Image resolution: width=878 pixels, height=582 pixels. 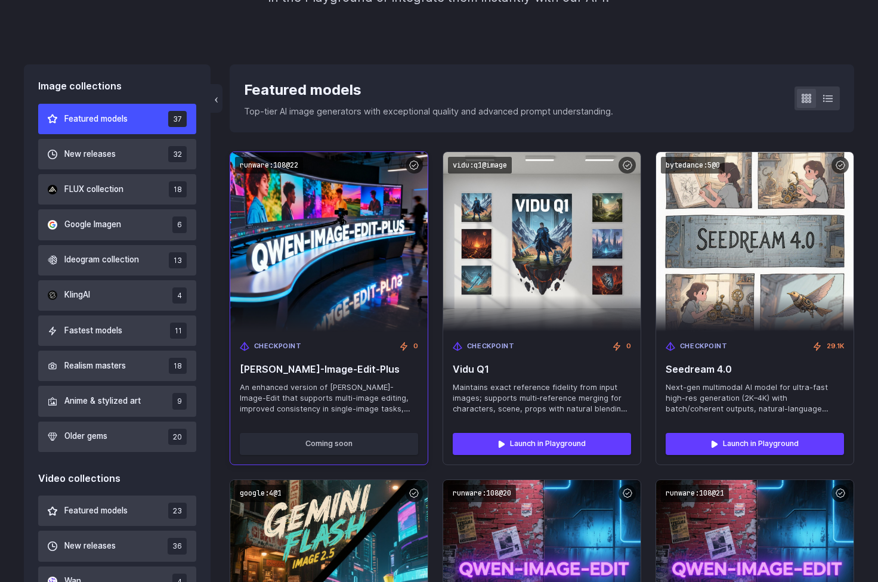 I want to click on span: Anime & stylized art, so click(x=103, y=401).